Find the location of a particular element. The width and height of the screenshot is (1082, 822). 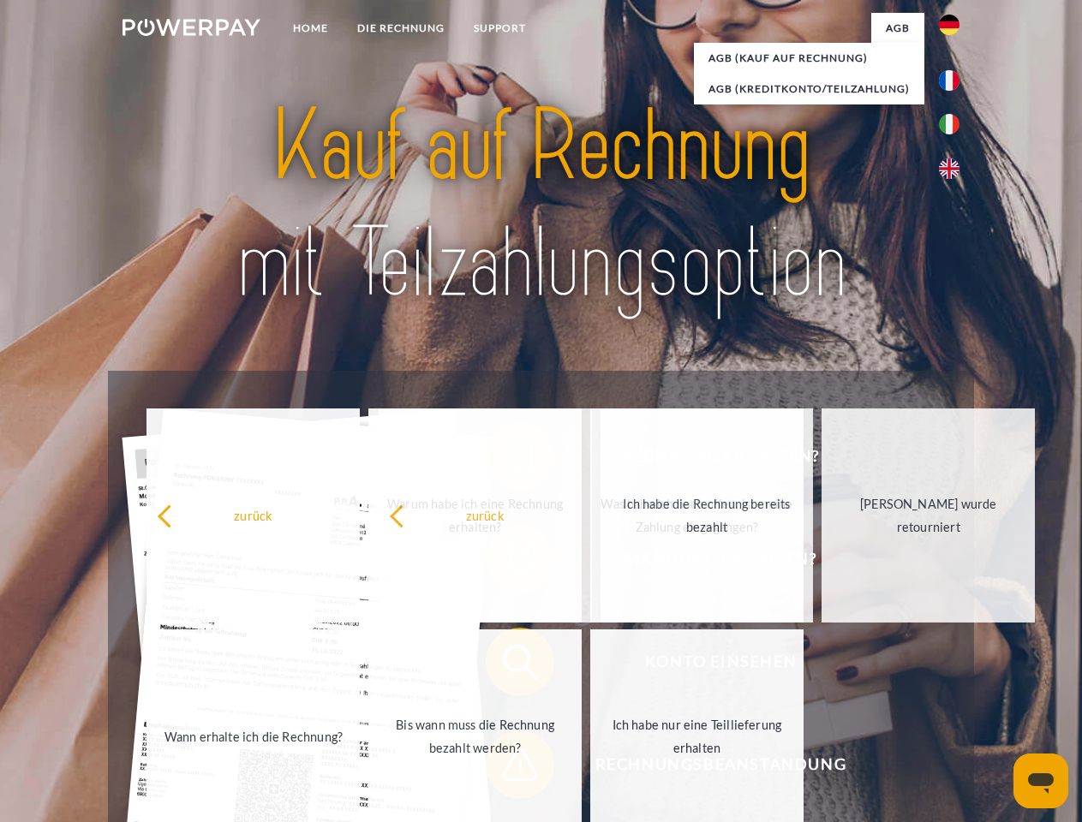

div: Wann erhalte ich die Rechnung? is located at coordinates (253, 736).